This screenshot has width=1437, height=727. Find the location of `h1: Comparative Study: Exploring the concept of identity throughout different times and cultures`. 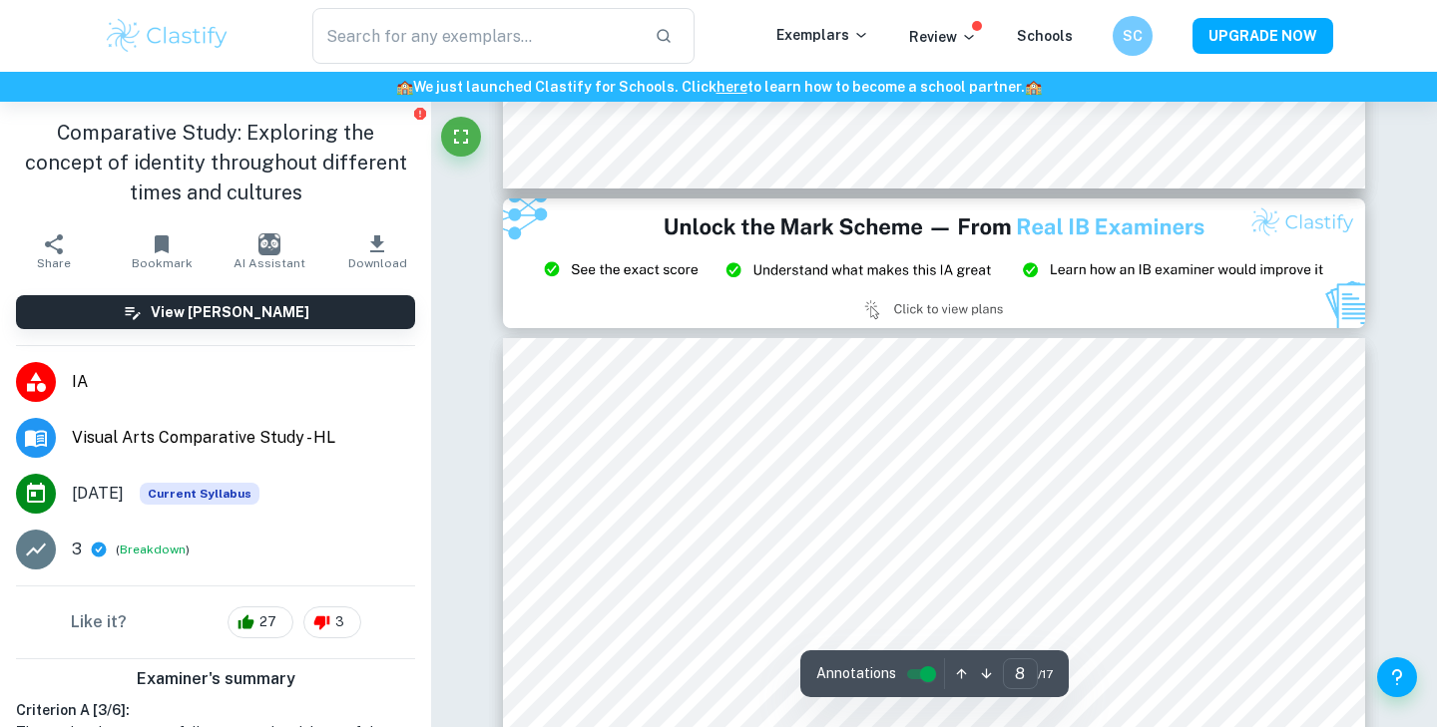

h1: Comparative Study: Exploring the concept of identity throughout different times and cultures is located at coordinates (215, 163).